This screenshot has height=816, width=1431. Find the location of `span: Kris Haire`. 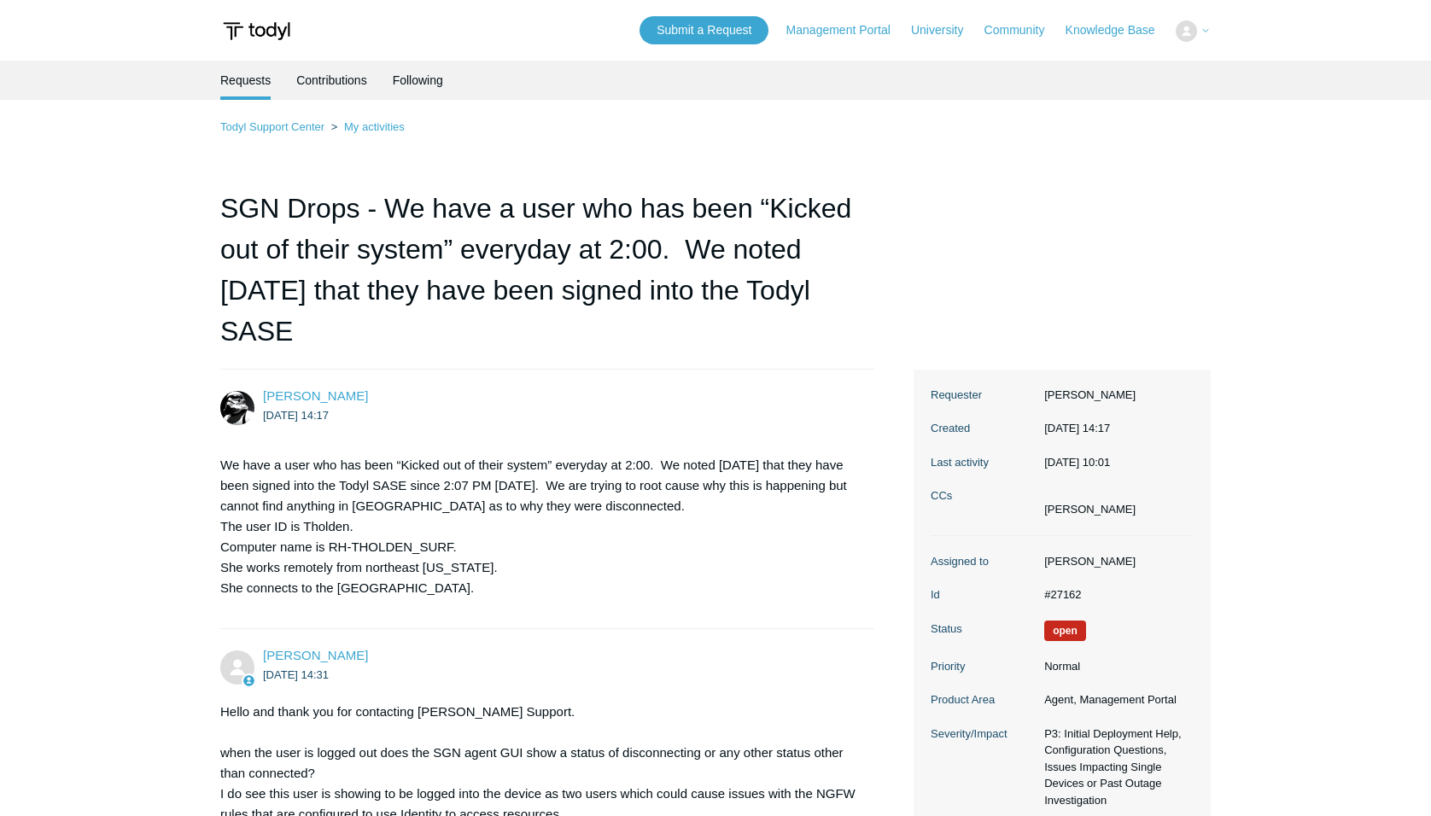

span: Kris Haire is located at coordinates (315, 655).